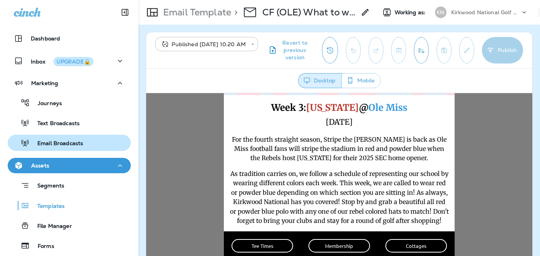 Image resolution: width=540 pixels, height=256 pixels. I want to click on img: facebook, so click(242, 182).